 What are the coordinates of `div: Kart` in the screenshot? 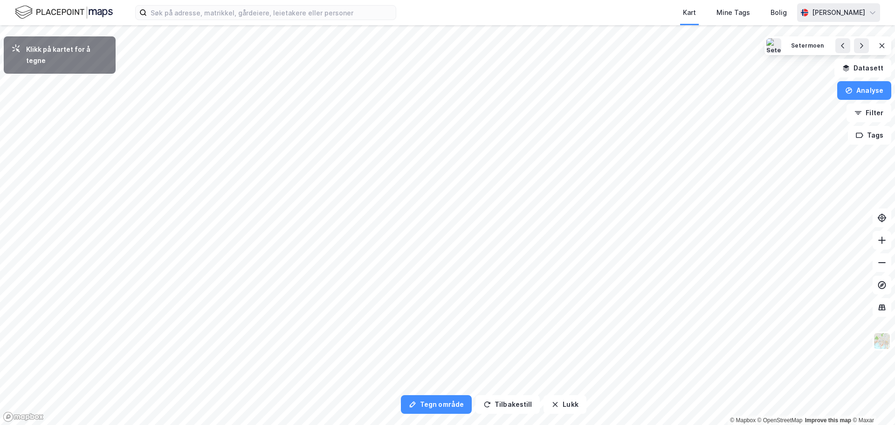 It's located at (689, 13).